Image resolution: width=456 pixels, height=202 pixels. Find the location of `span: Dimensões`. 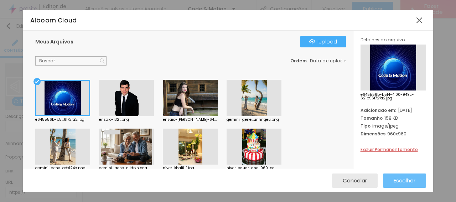

span: Dimensões is located at coordinates (373, 134).